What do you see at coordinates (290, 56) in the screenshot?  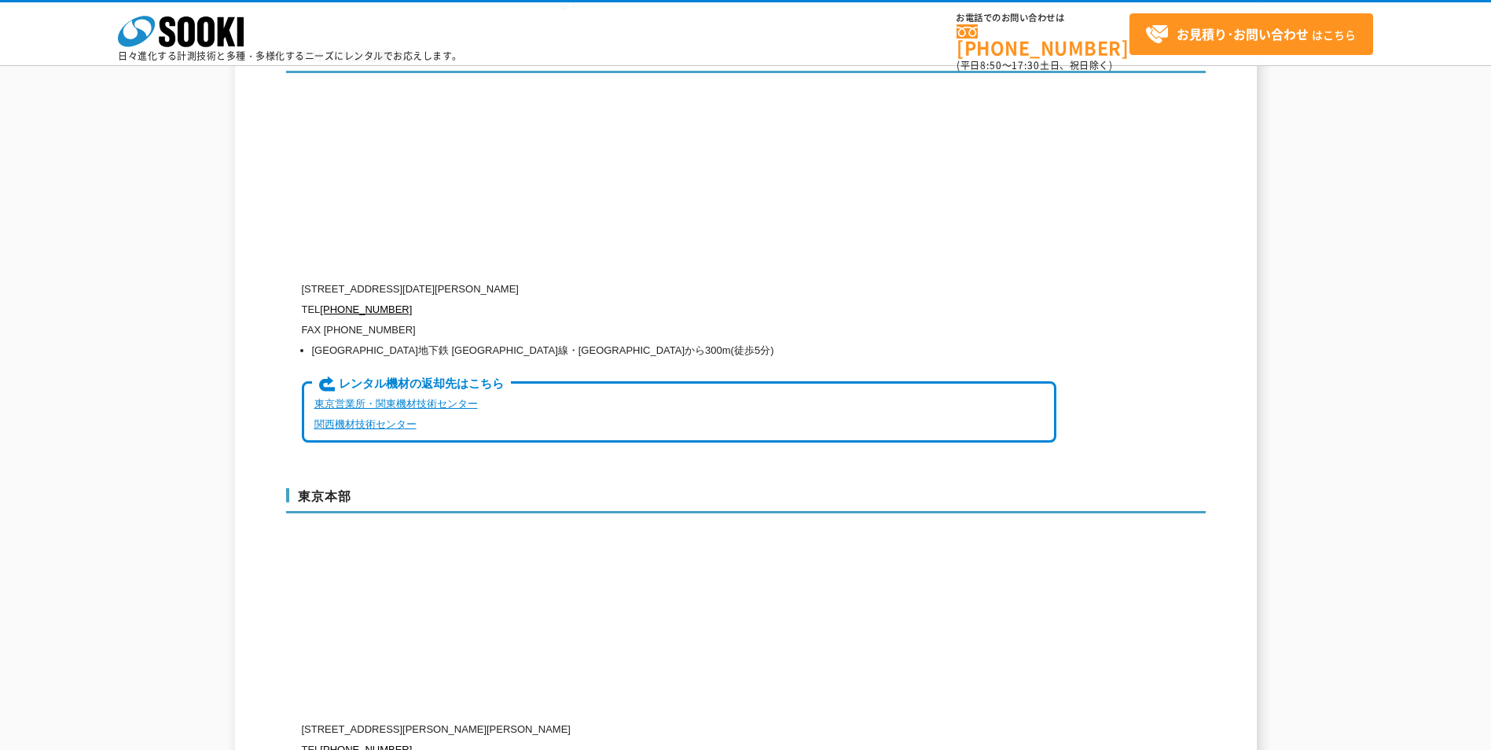 I see `p: 日々進化する計測技術と多種・多様化するニーズにレンタルでお応えします。` at bounding box center [290, 56].